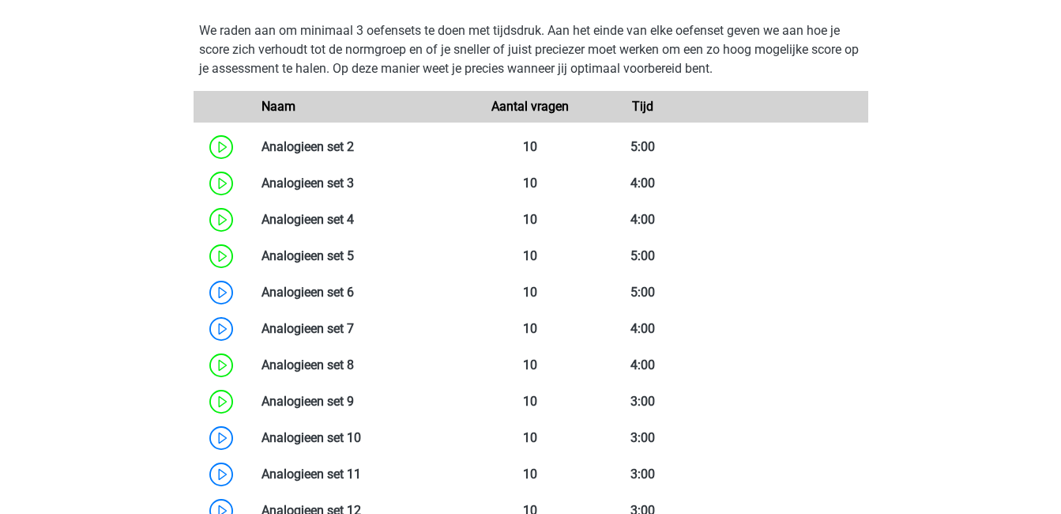  Describe the element at coordinates (362, 183) in the screenshot. I see `div: Analogieen set 3` at that location.